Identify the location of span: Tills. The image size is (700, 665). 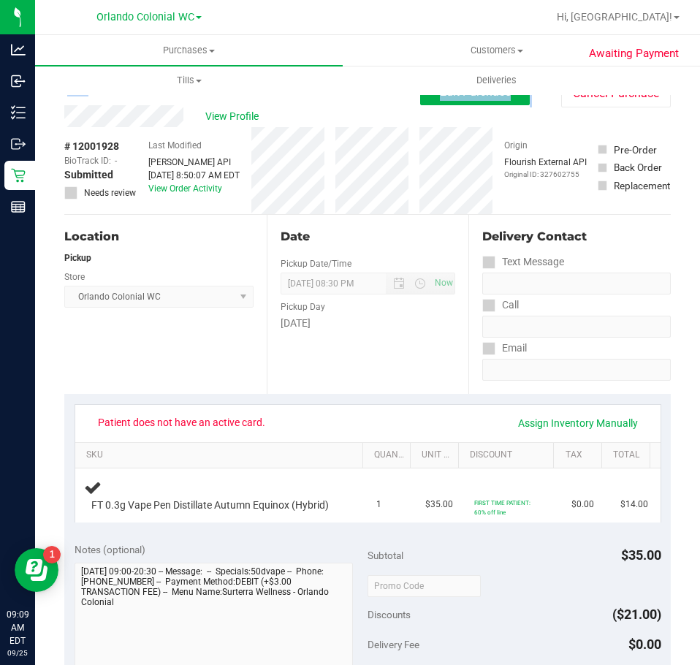
(188, 80).